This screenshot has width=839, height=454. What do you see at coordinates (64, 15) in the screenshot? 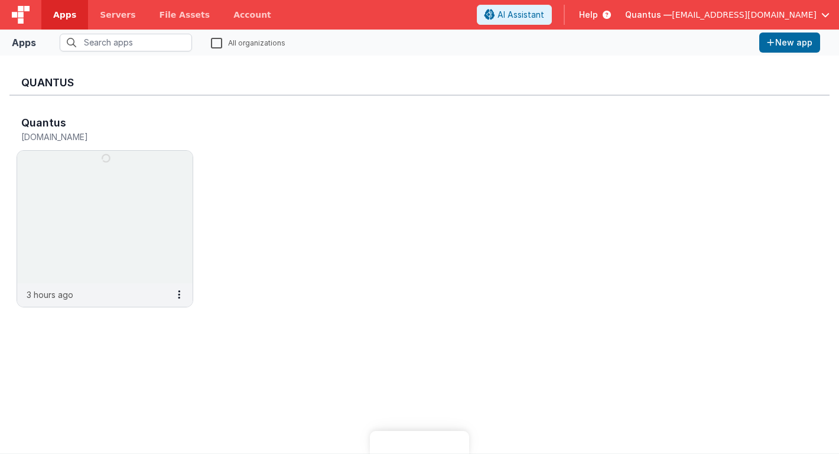
I see `span: Apps` at bounding box center [64, 15].